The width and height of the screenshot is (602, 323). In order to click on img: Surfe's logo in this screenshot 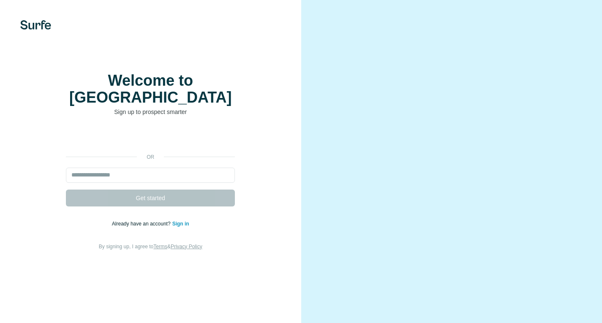, I will do `click(36, 25)`.